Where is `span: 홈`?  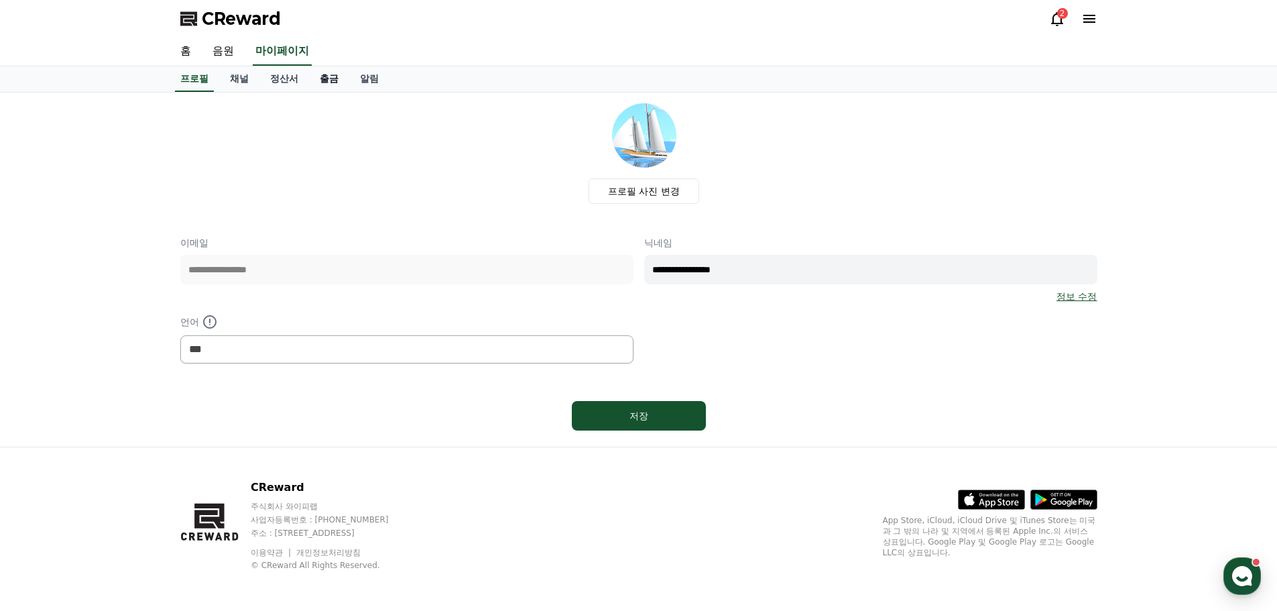 span: 홈 is located at coordinates (46, 451).